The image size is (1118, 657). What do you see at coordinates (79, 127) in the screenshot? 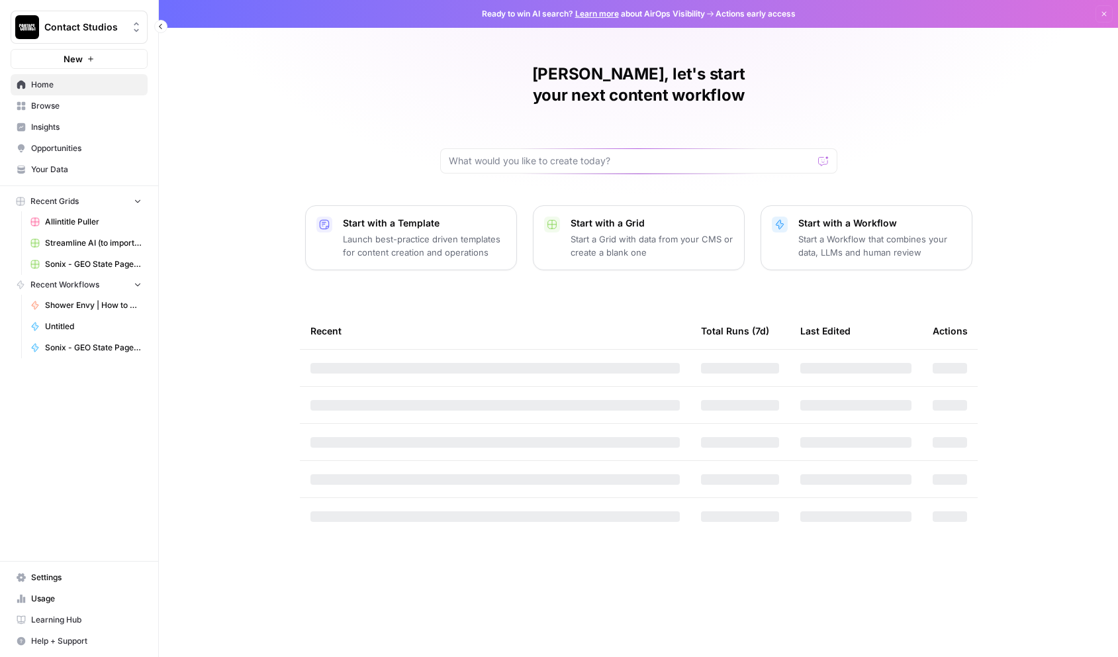
I see `a: Insights` at bounding box center [79, 127].